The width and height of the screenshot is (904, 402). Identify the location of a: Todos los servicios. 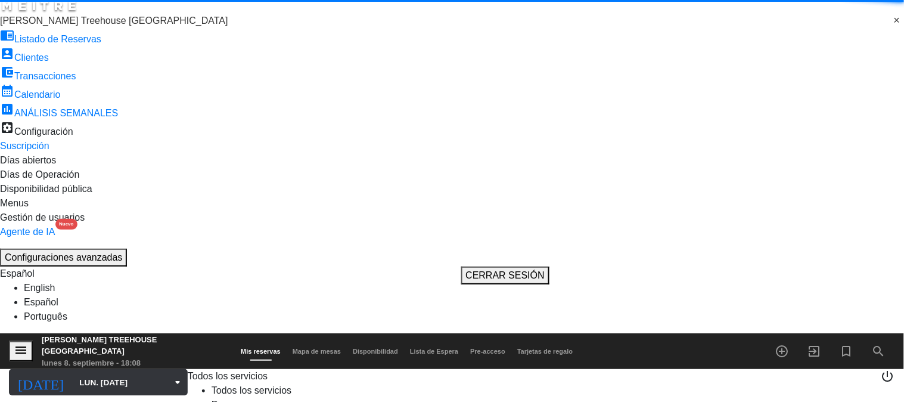
(252, 390).